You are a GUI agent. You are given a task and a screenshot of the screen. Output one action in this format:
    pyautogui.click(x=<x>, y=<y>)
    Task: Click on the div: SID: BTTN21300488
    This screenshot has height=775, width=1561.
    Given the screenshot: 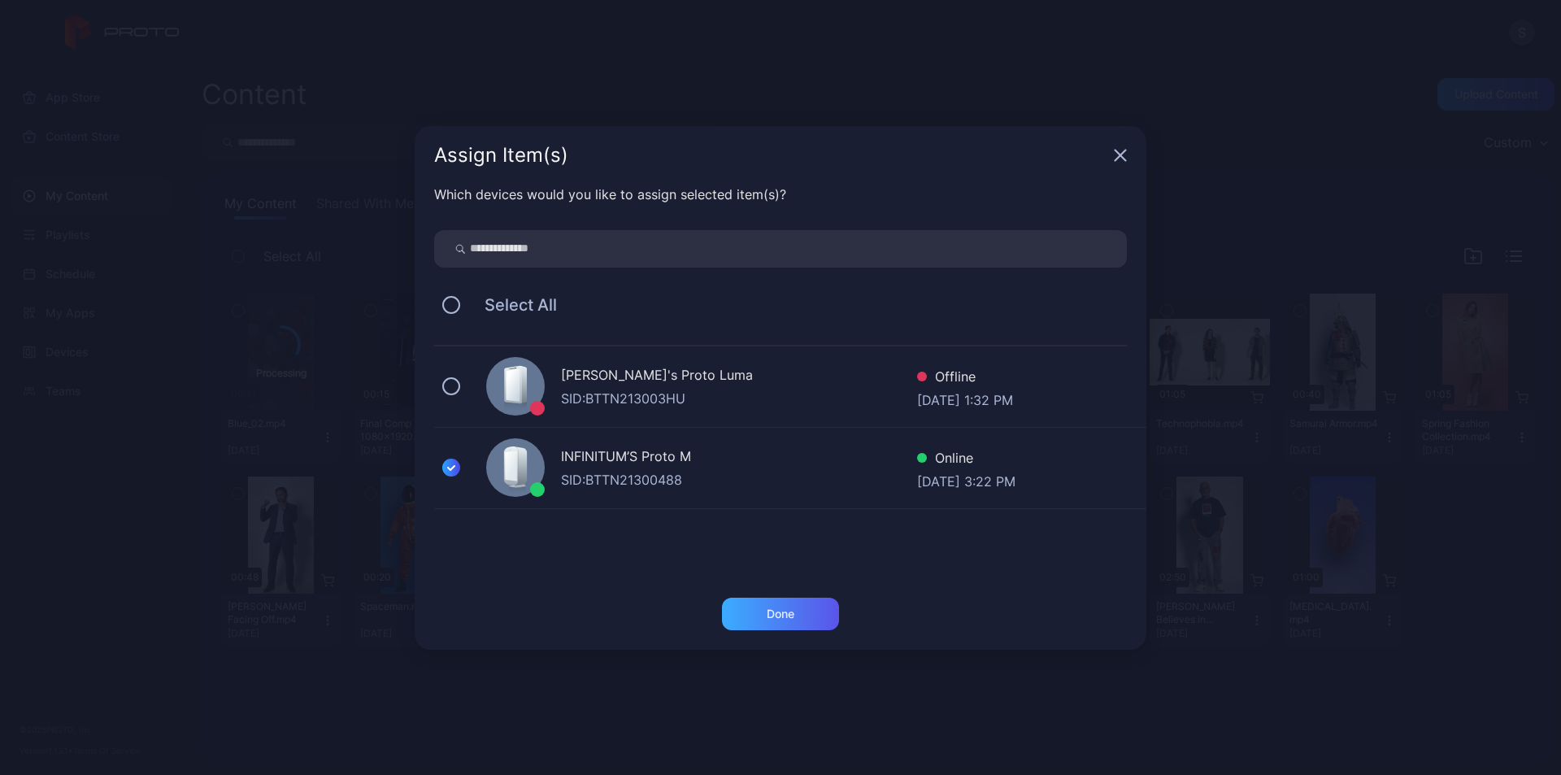 What is the action you would take?
    pyautogui.click(x=739, y=480)
    